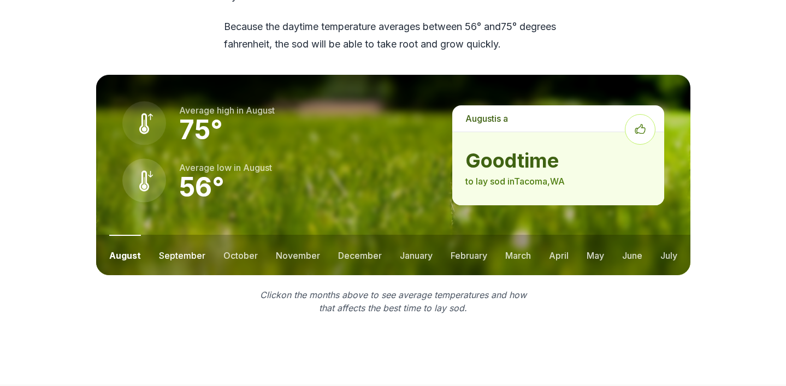 The image size is (786, 386). Describe the element at coordinates (518, 255) in the screenshot. I see `button: march` at that location.